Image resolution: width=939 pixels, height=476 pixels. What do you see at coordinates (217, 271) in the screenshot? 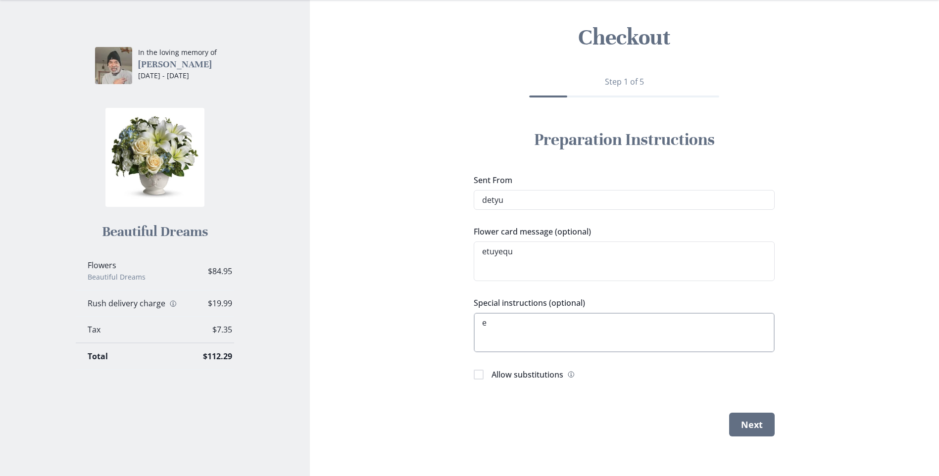
I see `td: $84.95` at bounding box center [217, 271].